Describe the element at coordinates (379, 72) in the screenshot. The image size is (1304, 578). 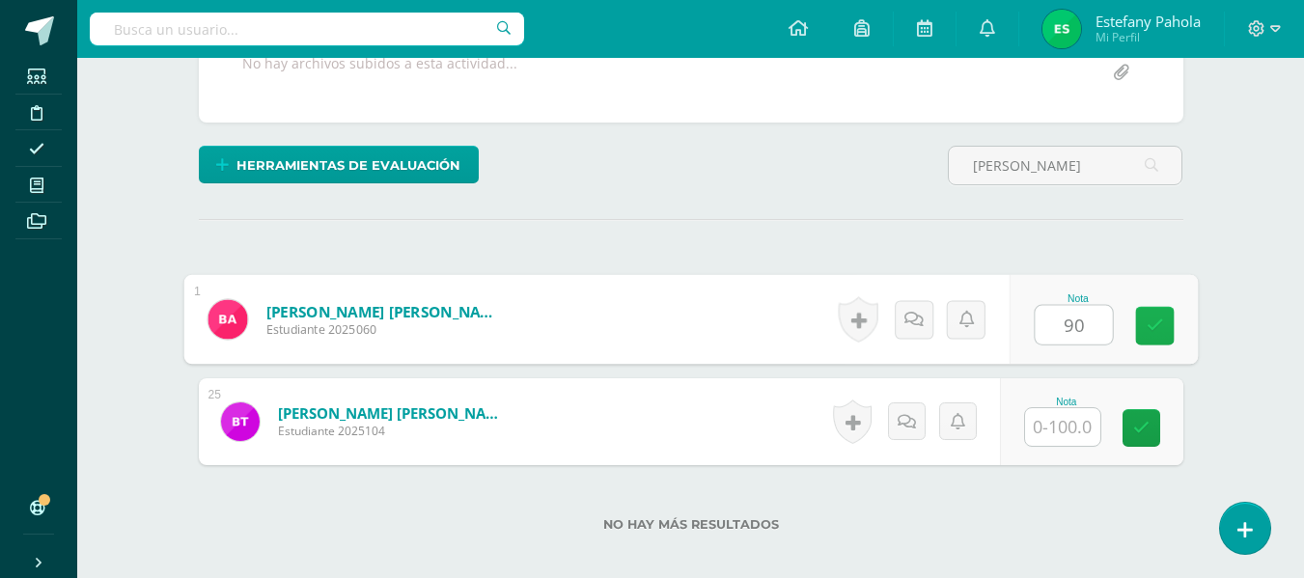
I see `div: No hay archivos subidos a esta actividad...` at that location.